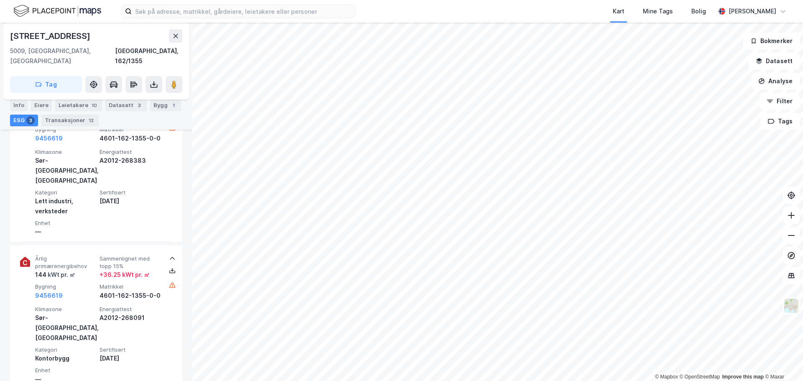 This screenshot has height=381, width=803. I want to click on span: Bygning, so click(66, 286).